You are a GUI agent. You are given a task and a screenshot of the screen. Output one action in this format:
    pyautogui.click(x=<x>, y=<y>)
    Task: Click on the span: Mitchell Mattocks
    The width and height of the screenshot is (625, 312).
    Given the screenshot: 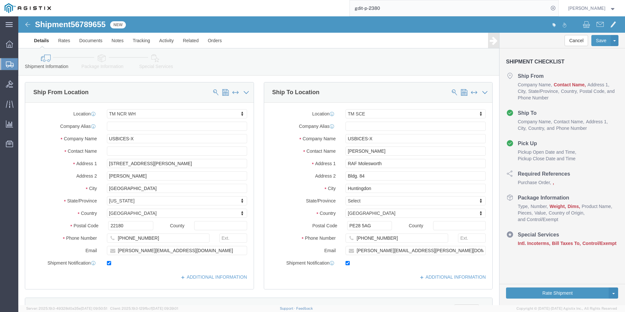 What is the action you would take?
    pyautogui.click(x=586, y=8)
    